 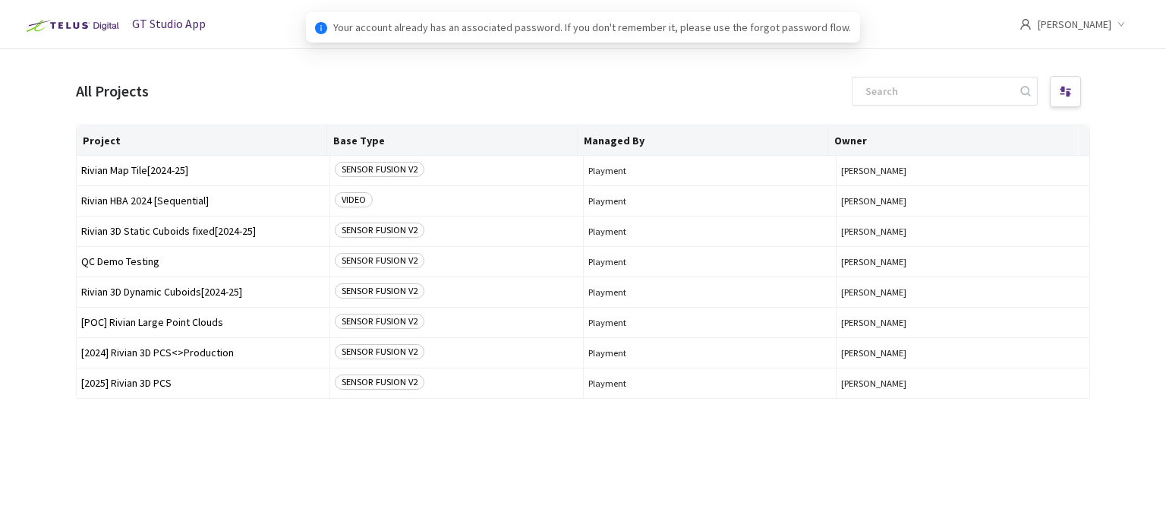 What do you see at coordinates (112, 91) in the screenshot?
I see `div: All Projects` at bounding box center [112, 91].